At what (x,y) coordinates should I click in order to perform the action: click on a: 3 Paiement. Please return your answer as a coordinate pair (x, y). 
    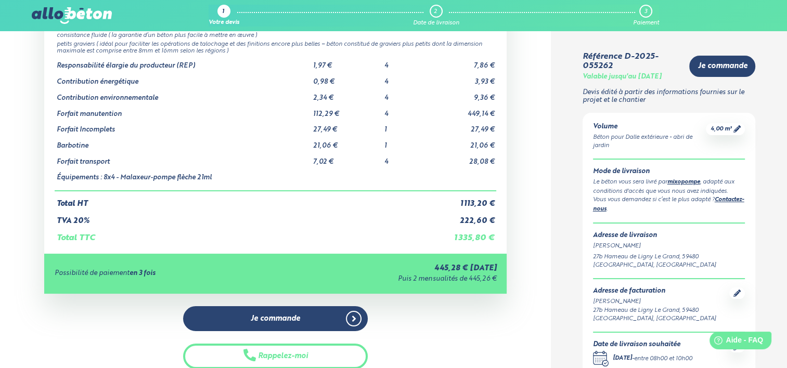
    Looking at the image, I should click on (646, 16).